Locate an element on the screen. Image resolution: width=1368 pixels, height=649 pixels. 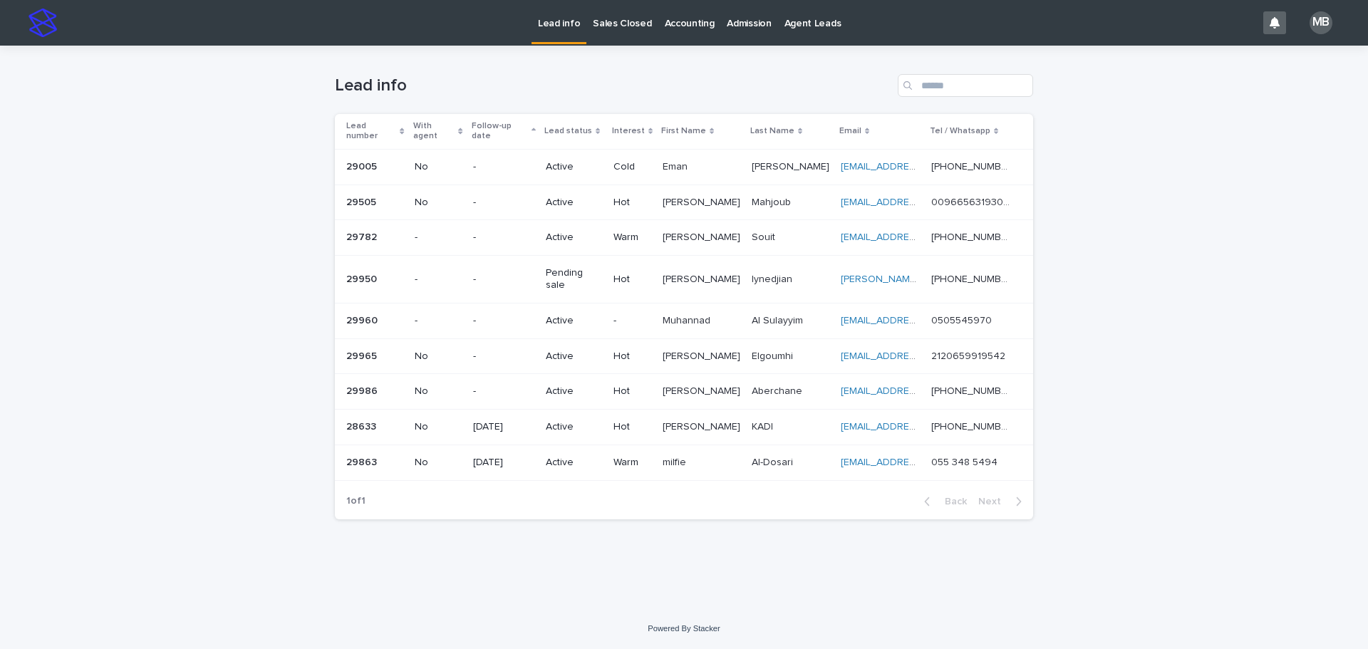
p: Muhannad is located at coordinates (688, 319).